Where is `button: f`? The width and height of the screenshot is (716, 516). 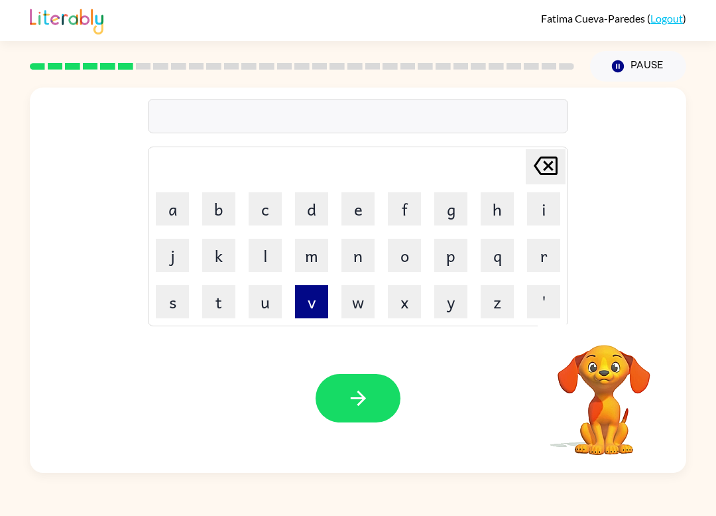
button: f is located at coordinates (405, 209).